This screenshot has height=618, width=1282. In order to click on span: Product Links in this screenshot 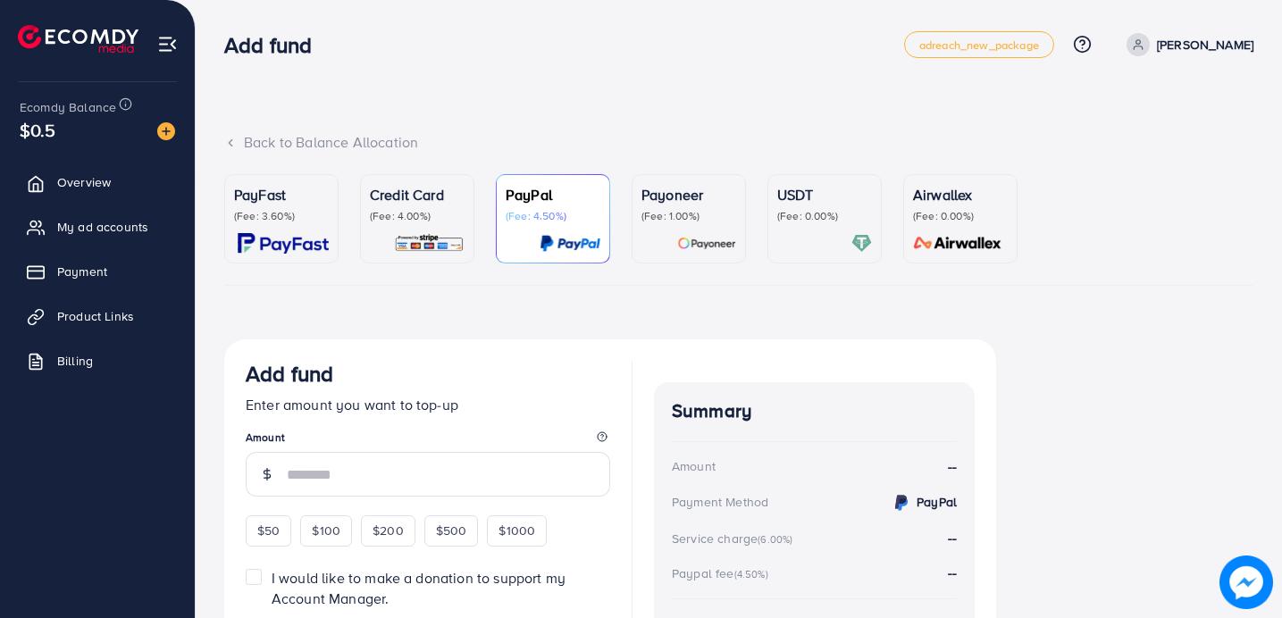, I will do `click(96, 316)`.